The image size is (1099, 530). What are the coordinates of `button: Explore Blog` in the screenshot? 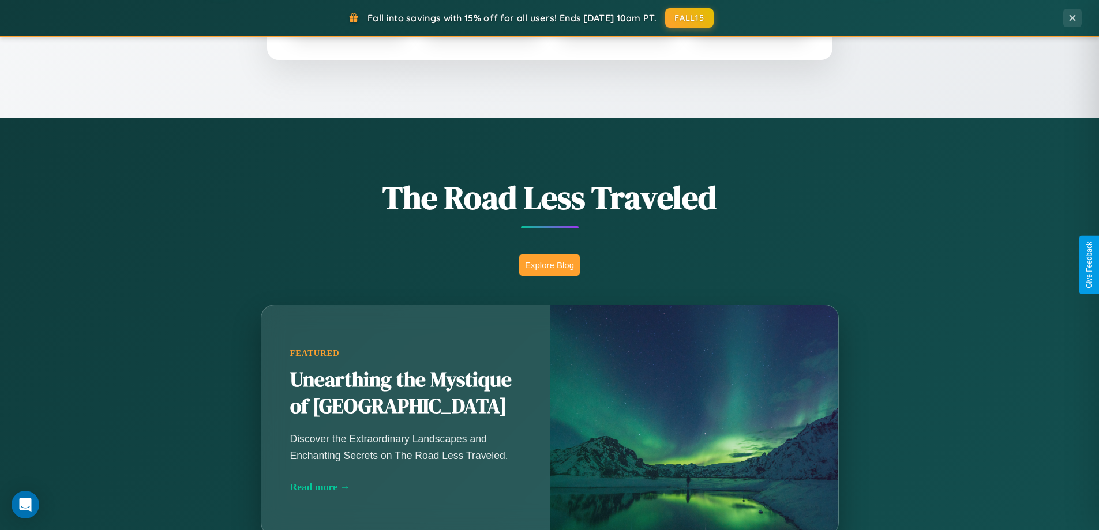 It's located at (549, 265).